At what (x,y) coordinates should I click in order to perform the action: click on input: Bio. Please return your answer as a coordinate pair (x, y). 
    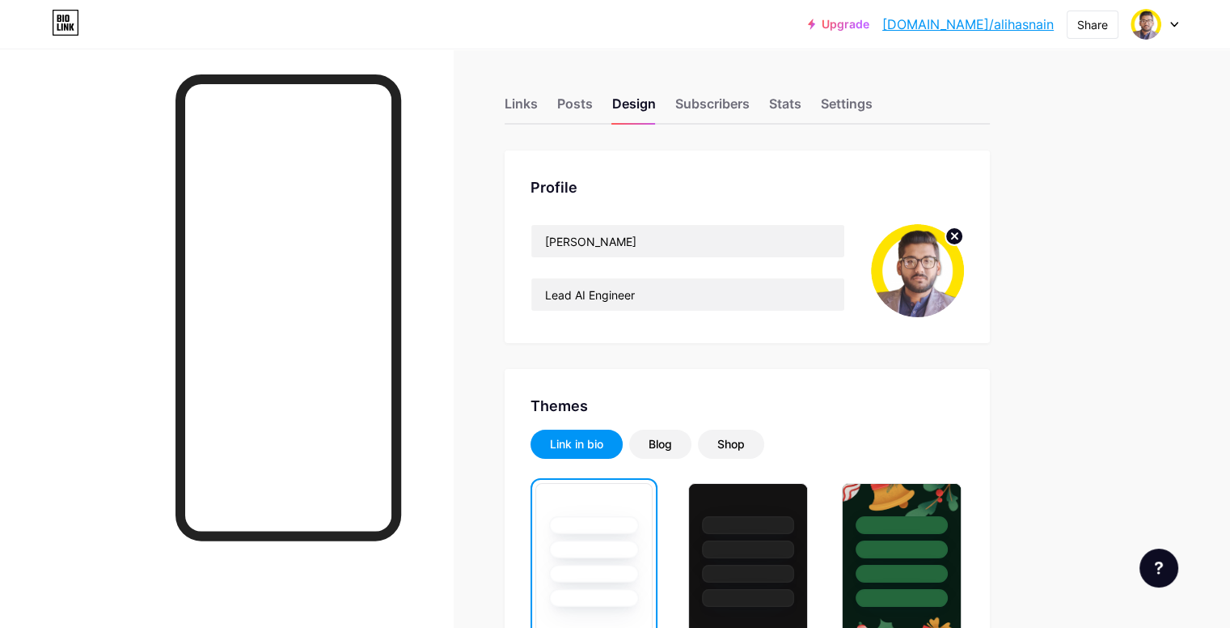
    Looking at the image, I should click on (688, 294).